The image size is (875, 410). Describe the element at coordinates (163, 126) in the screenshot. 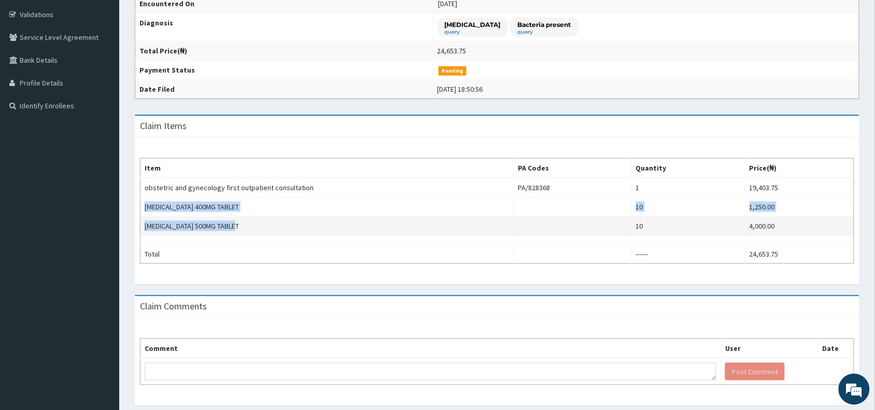

I see `h3: Claim Items` at that location.